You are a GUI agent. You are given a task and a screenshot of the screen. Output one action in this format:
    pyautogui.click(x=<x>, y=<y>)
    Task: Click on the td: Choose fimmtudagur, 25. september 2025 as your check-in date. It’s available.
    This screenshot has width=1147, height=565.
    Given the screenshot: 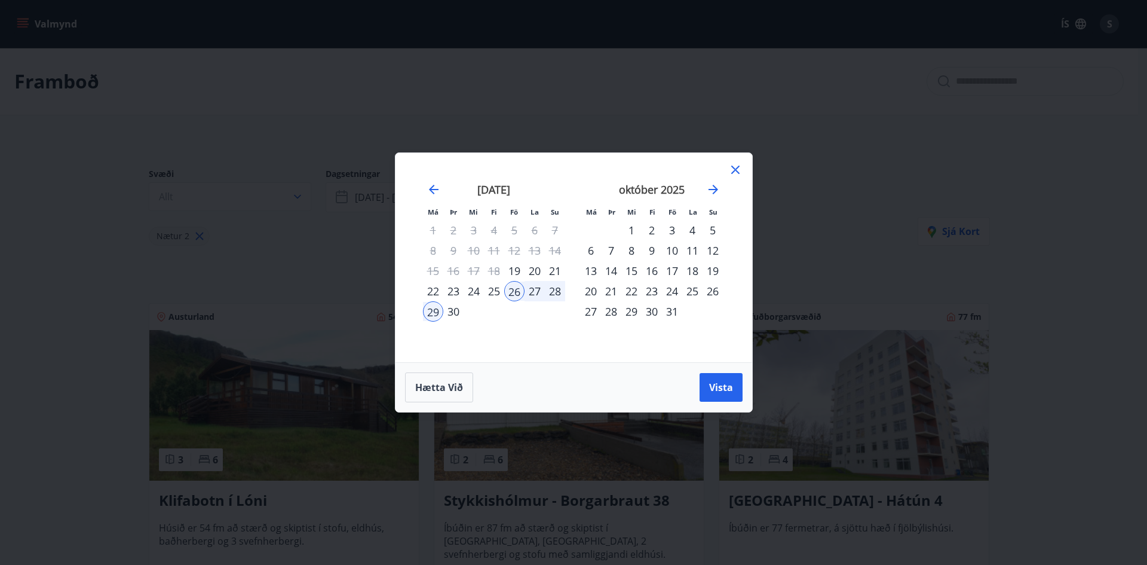 What is the action you would take?
    pyautogui.click(x=494, y=291)
    